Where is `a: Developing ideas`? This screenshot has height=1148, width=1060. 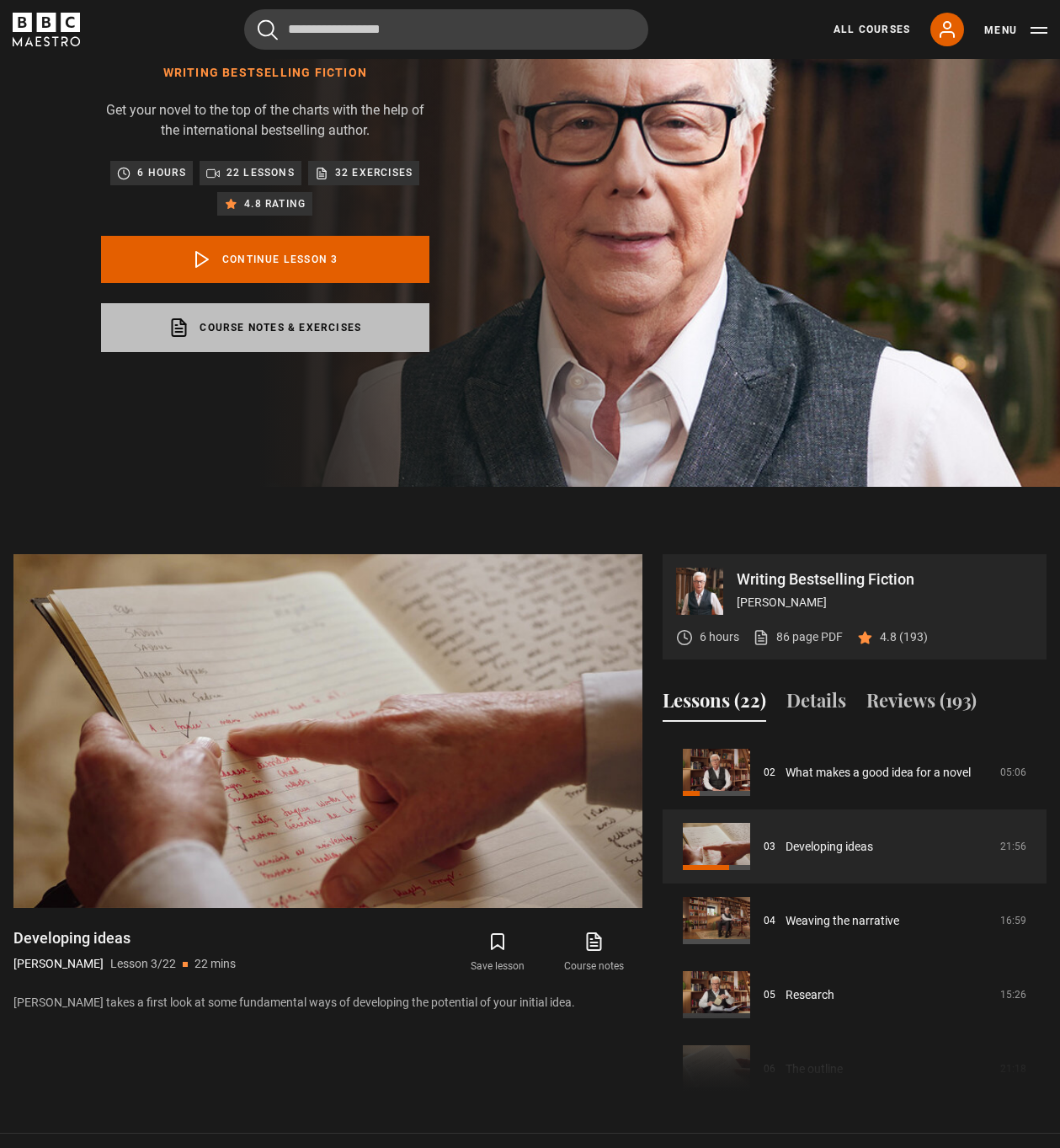
a: Developing ideas is located at coordinates (829, 846).